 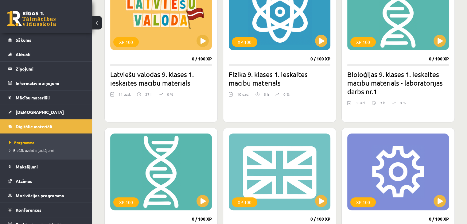 I want to click on a: Rīgas 1. Tālmācības vidusskola, so click(x=31, y=18).